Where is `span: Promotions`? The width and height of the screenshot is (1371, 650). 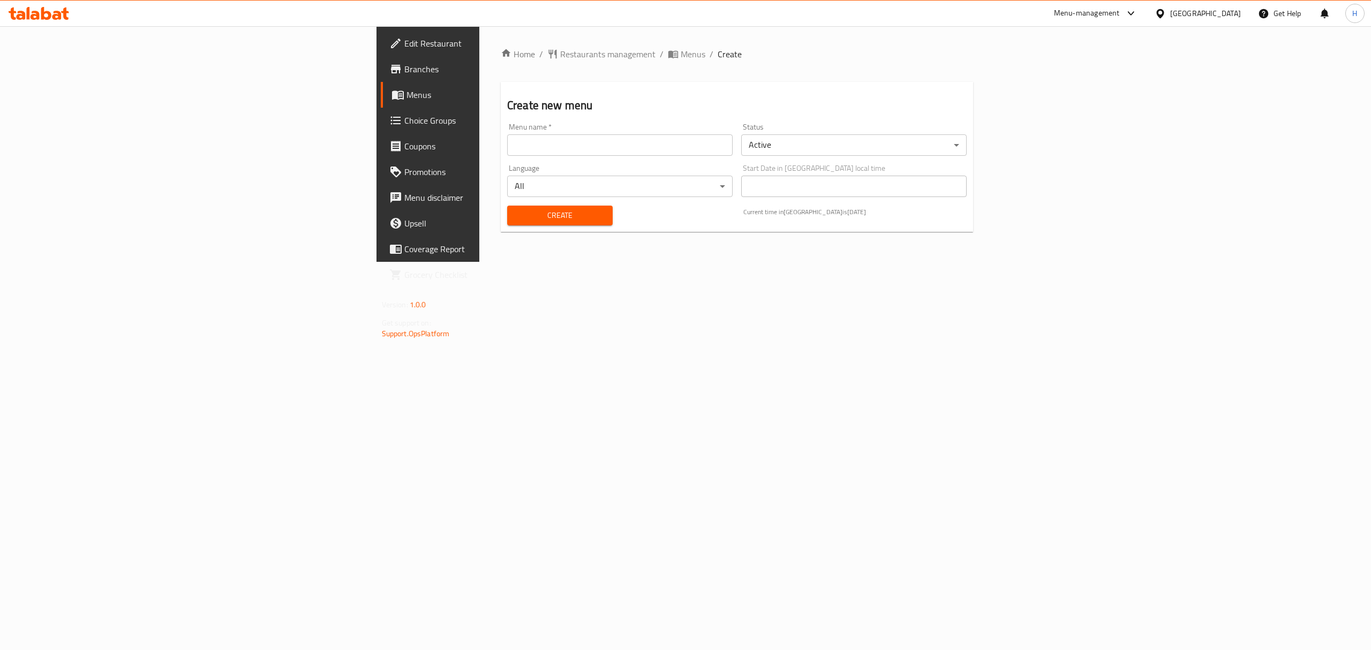
span: Promotions is located at coordinates (501, 172).